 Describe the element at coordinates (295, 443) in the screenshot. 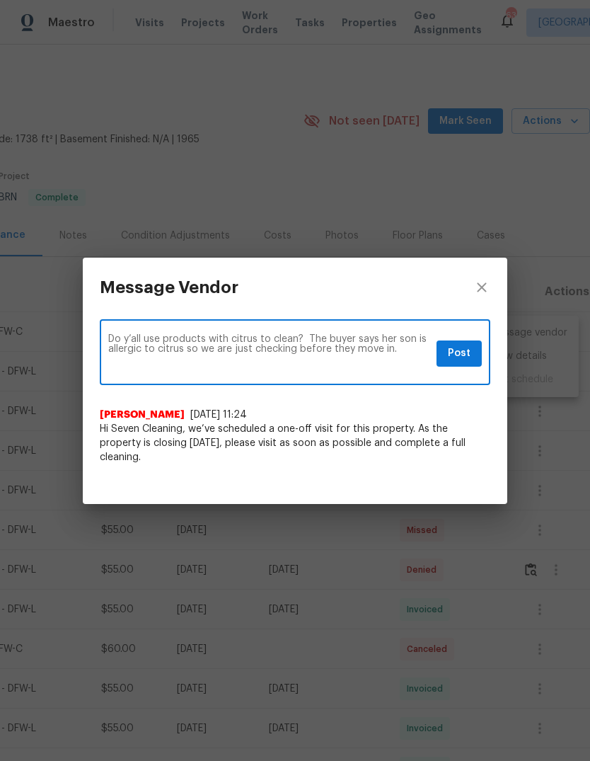

I see `span: Hi Seven Cleaning, we’ve scheduled a one-off visit for this property. As the property is closing ...` at that location.